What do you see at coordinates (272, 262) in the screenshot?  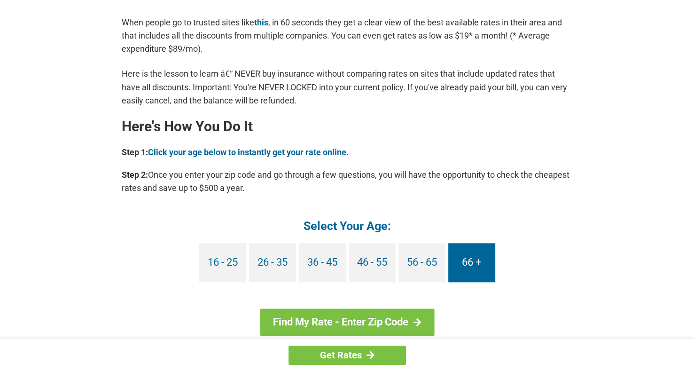 I see `a: 26 - 35` at bounding box center [272, 262].